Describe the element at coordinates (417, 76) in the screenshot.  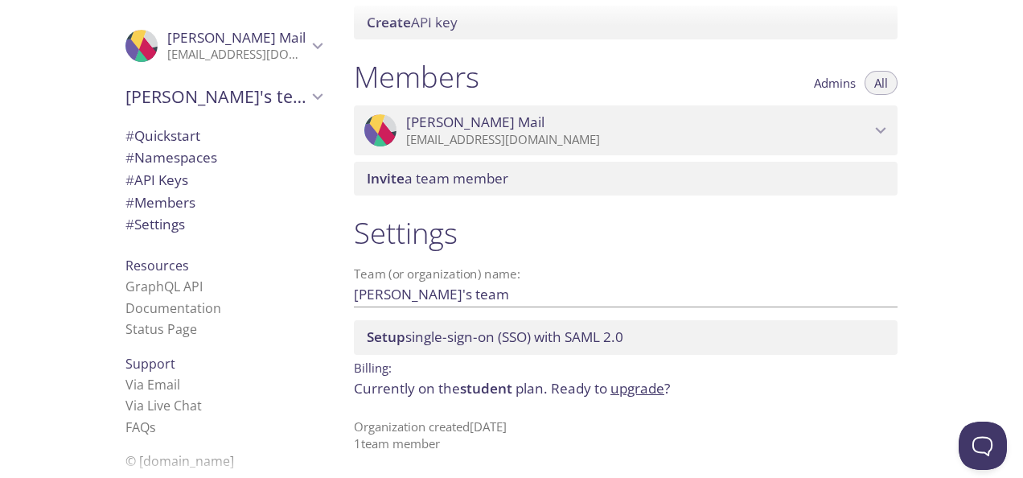
I see `h1: Members` at that location.